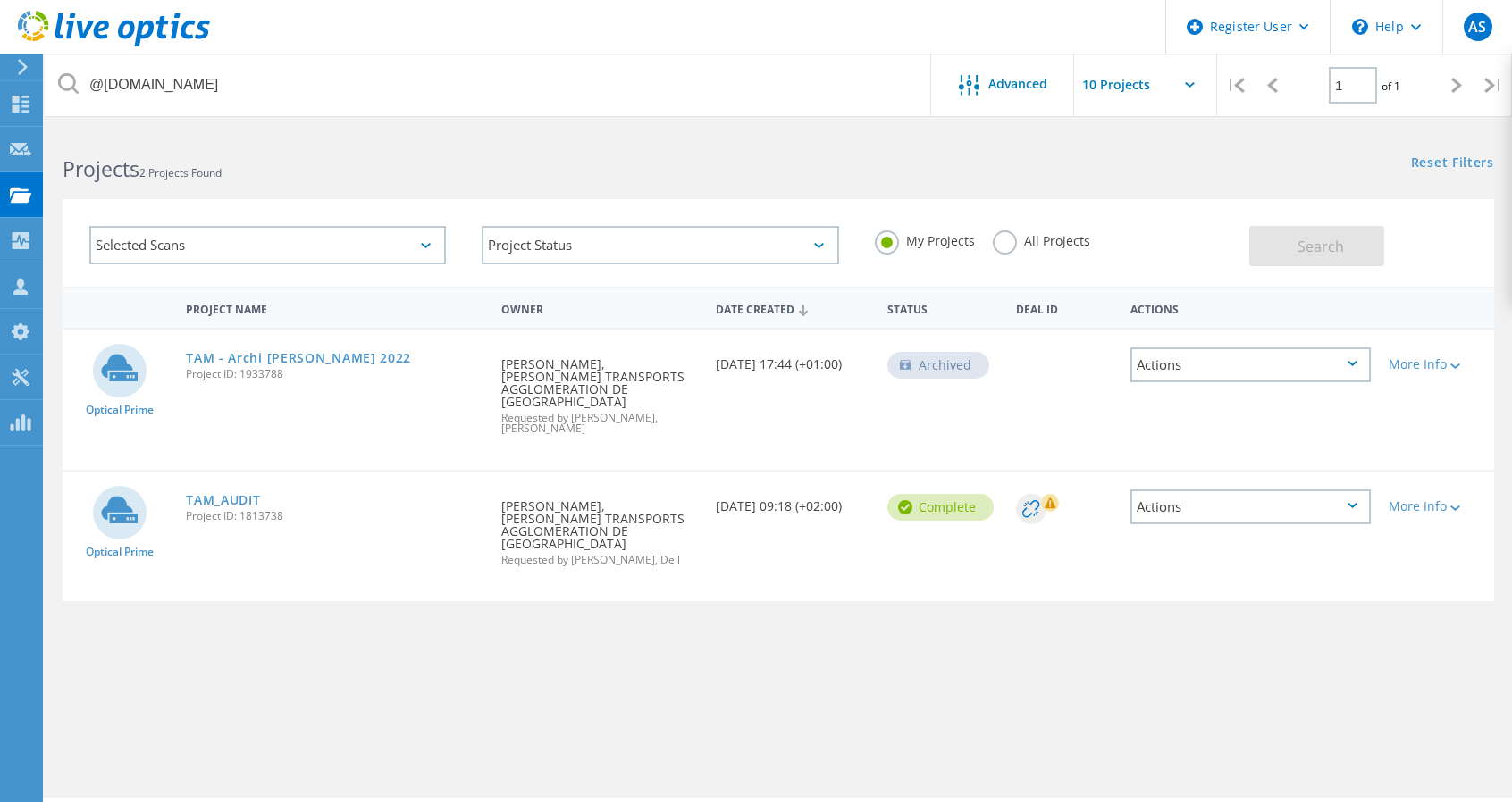 The height and width of the screenshot is (802, 1512). What do you see at coordinates (939, 365) in the screenshot?
I see `div: Archived` at bounding box center [939, 365].